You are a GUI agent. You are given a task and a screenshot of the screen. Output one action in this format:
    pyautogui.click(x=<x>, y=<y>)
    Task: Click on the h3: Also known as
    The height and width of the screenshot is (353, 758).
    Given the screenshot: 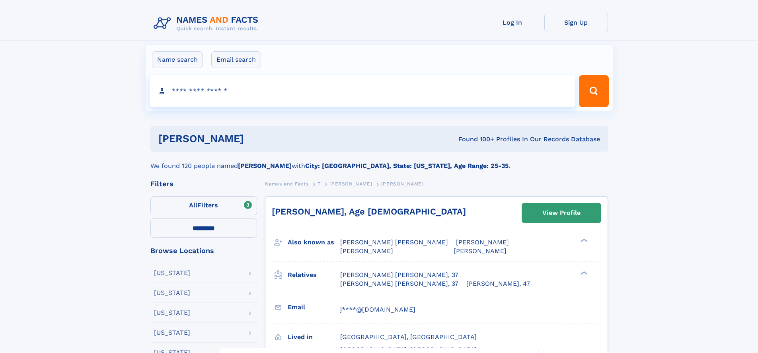 What is the action you would take?
    pyautogui.click(x=314, y=242)
    